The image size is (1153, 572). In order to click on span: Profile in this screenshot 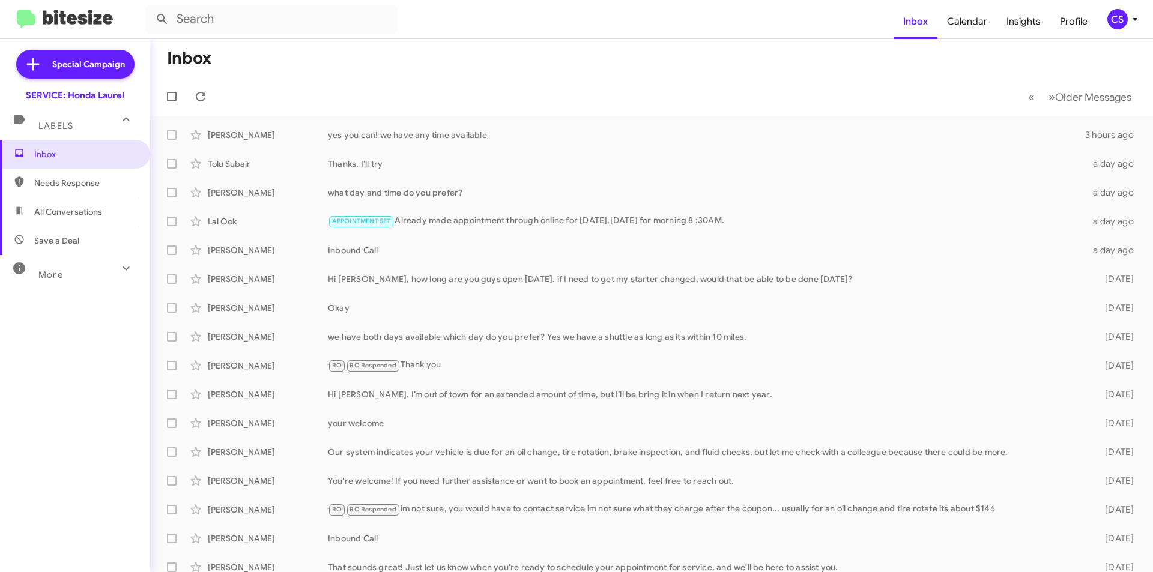, I will do `click(1073, 22)`.